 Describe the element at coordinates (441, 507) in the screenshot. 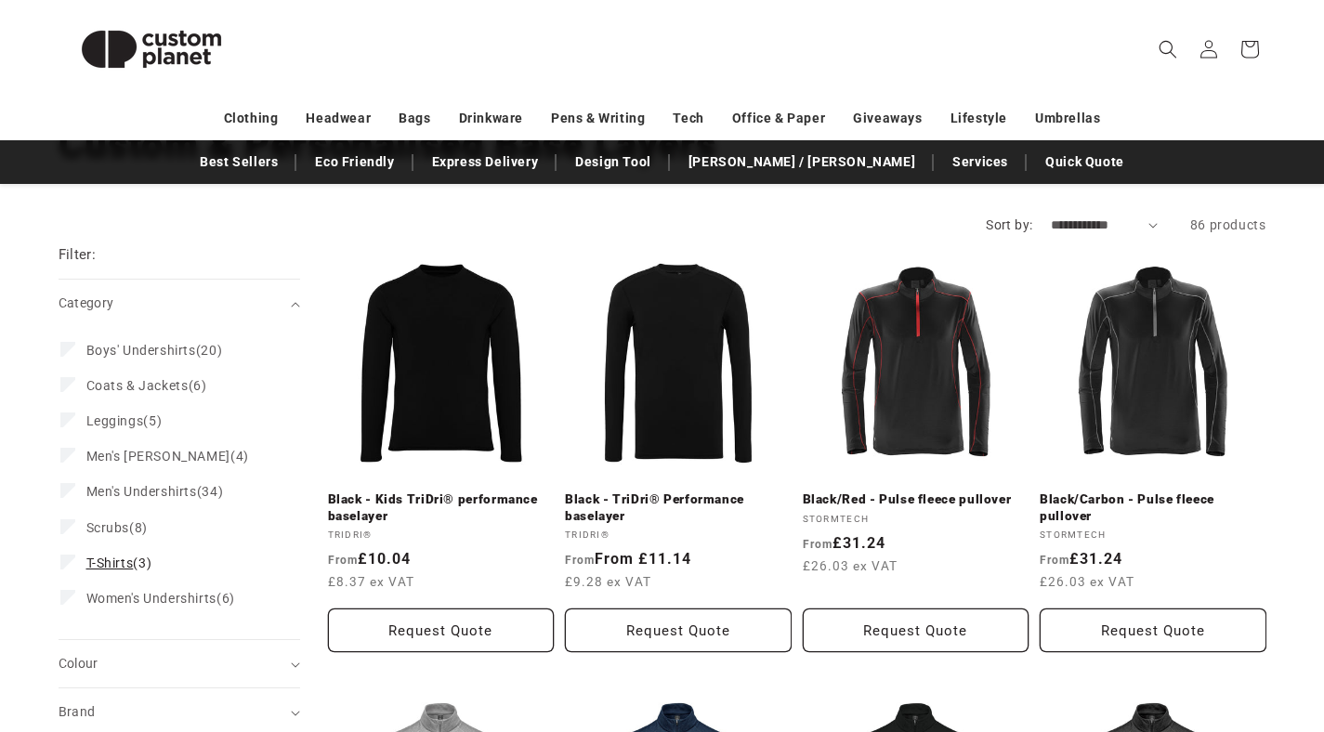

I see `a: Black - Kids TriDri® performance baselayer` at that location.